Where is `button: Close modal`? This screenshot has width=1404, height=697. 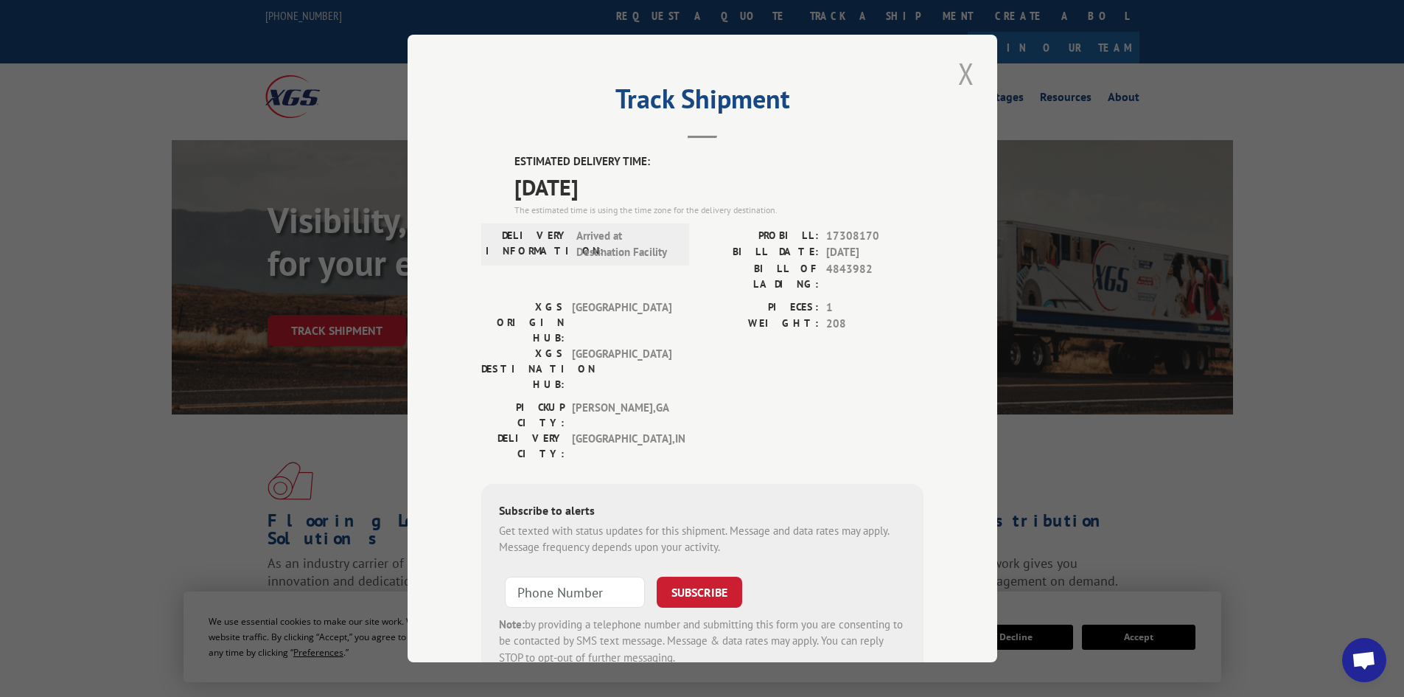 button: Close modal is located at coordinates (966, 73).